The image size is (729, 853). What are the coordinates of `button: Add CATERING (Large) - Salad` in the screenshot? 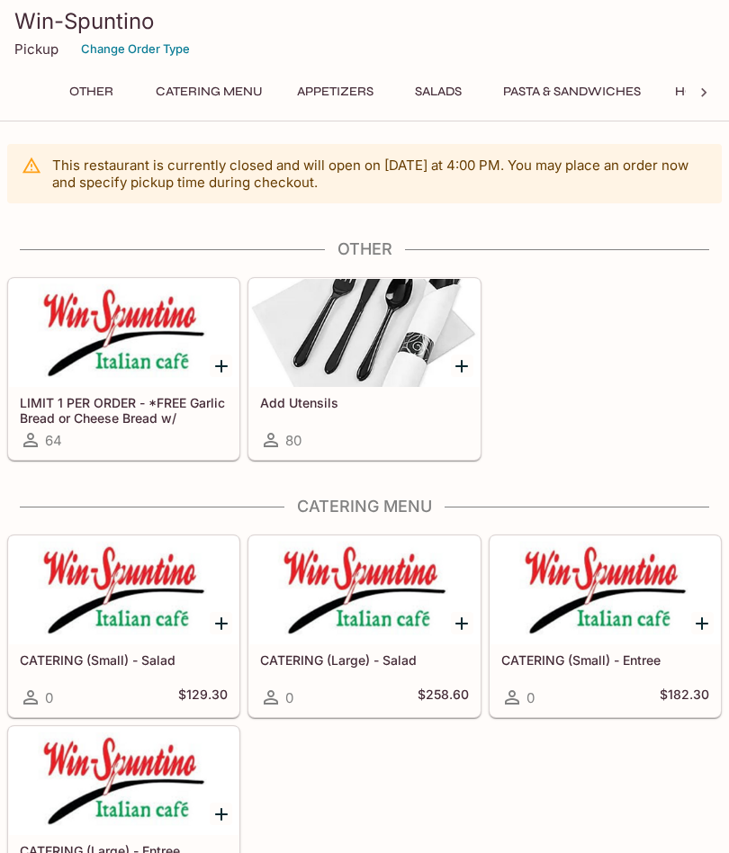 It's located at (462, 623).